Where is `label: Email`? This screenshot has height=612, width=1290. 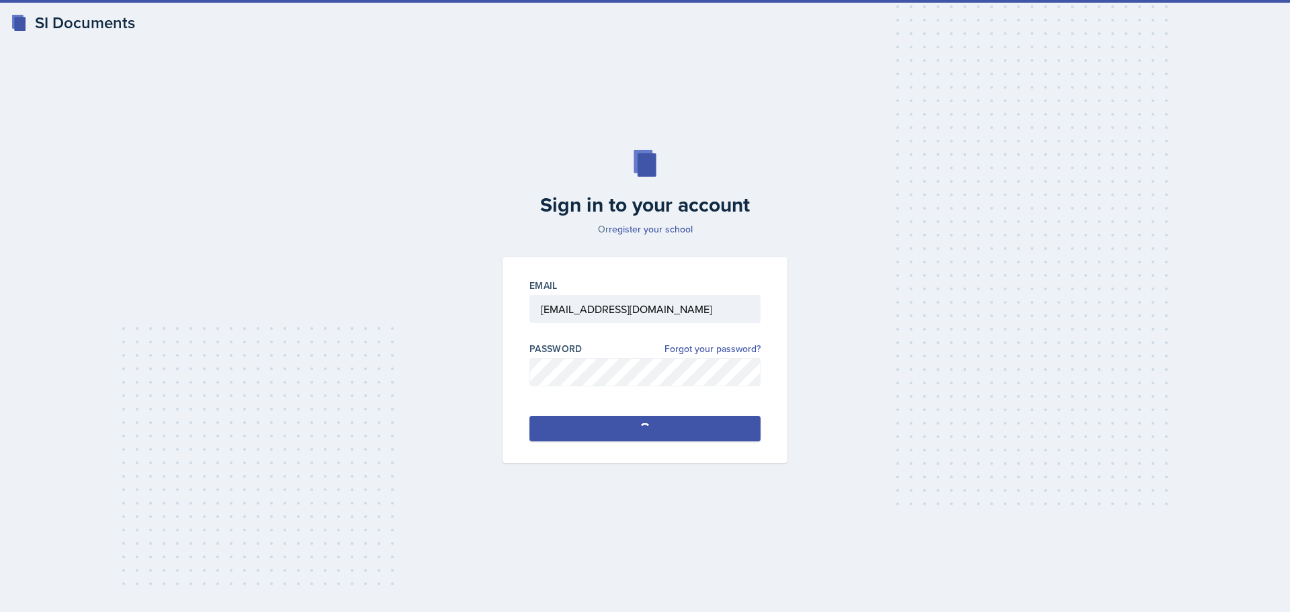
label: Email is located at coordinates (544, 286).